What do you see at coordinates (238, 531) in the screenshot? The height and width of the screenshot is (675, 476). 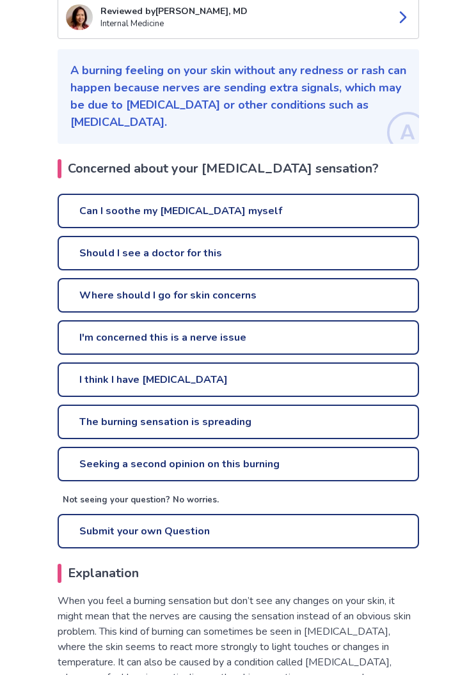 I see `a: Submit your own Question` at bounding box center [238, 531].